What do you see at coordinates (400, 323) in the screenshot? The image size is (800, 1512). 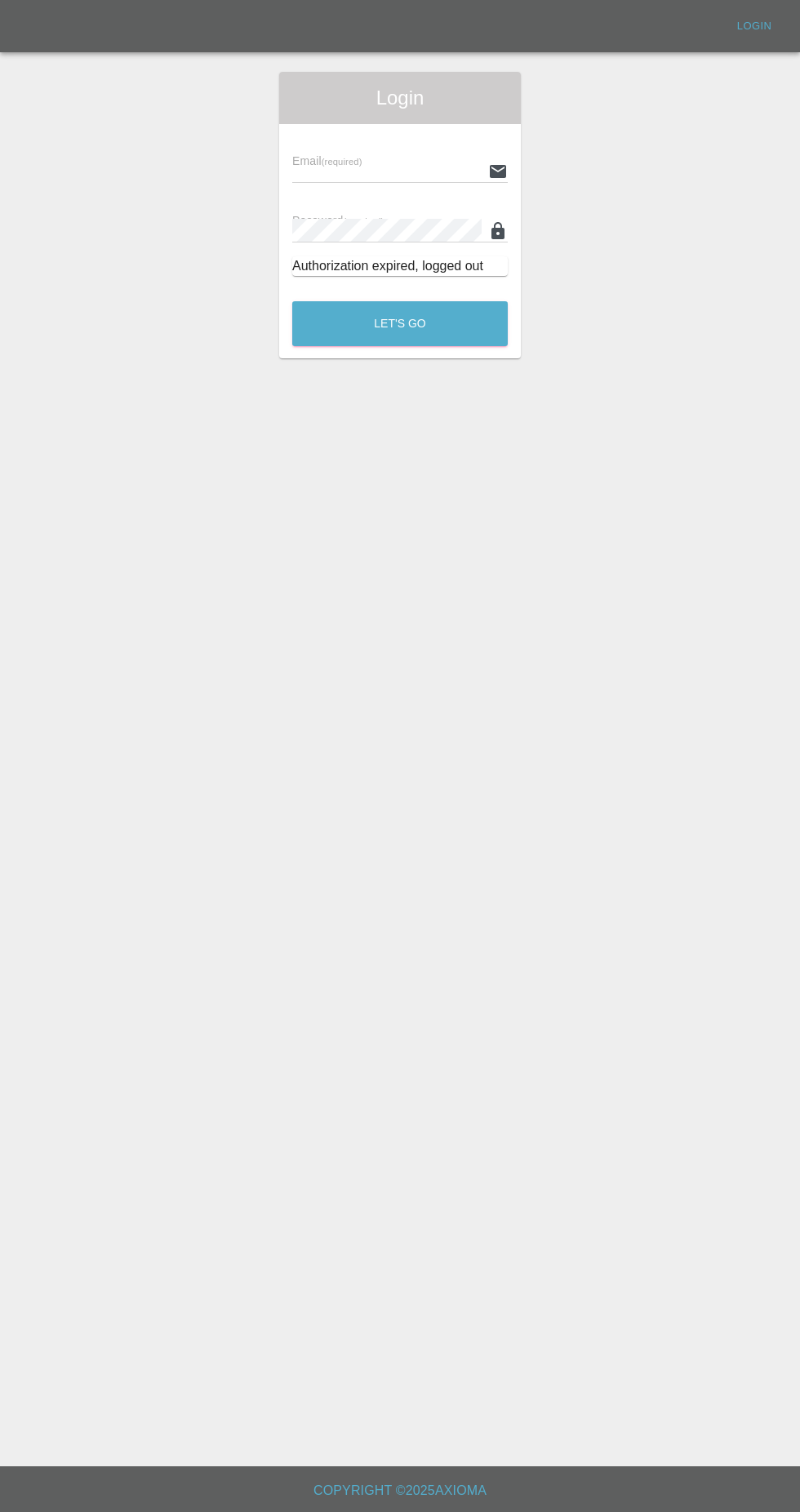 I see `button: Let's Go` at bounding box center [400, 323].